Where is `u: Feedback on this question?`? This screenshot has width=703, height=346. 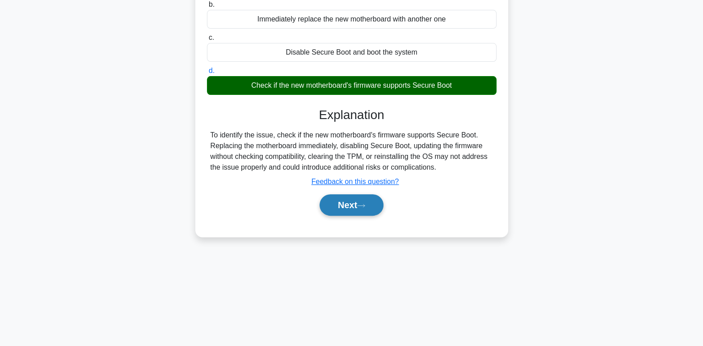 u: Feedback on this question? is located at coordinates (356, 181).